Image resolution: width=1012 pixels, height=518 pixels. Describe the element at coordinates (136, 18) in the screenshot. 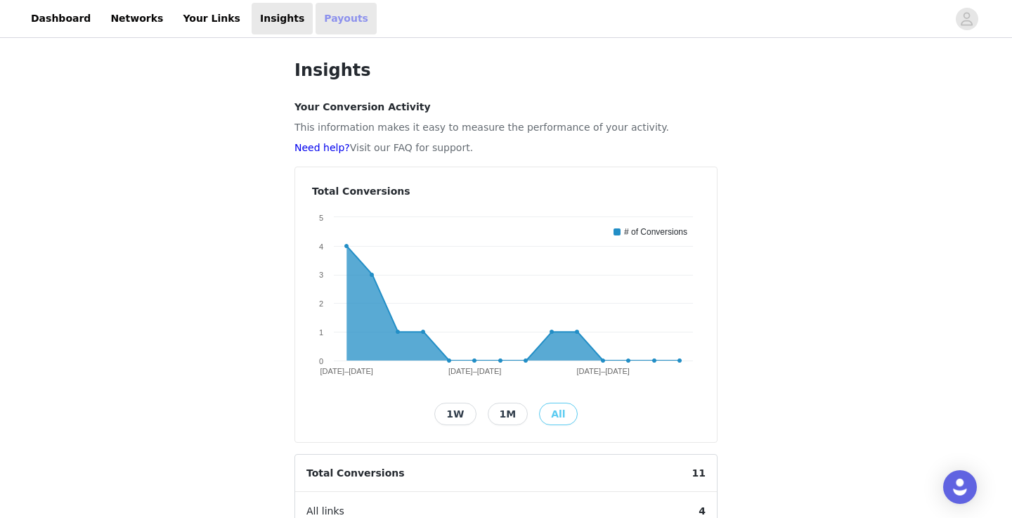

I see `a: Networks` at that location.